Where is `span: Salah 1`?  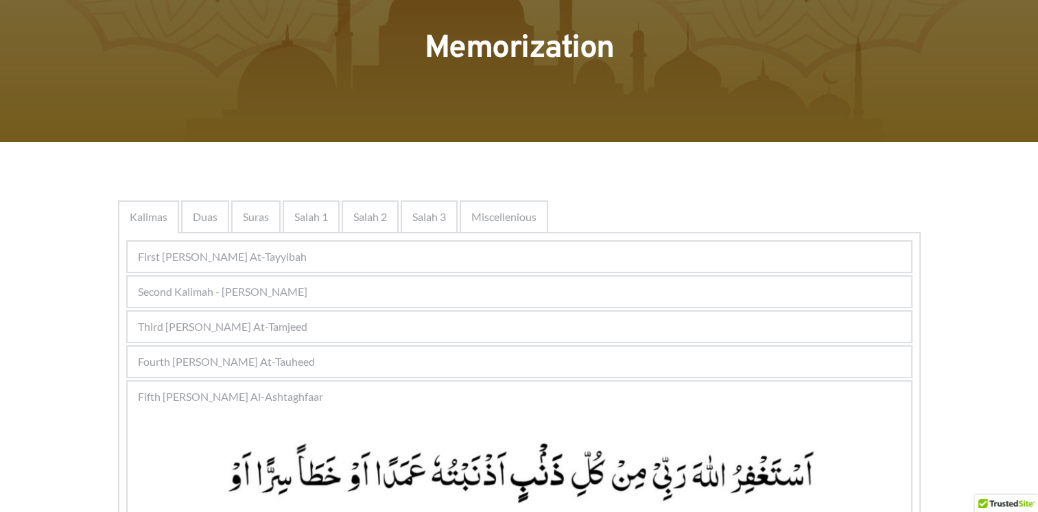
span: Salah 1 is located at coordinates (311, 217).